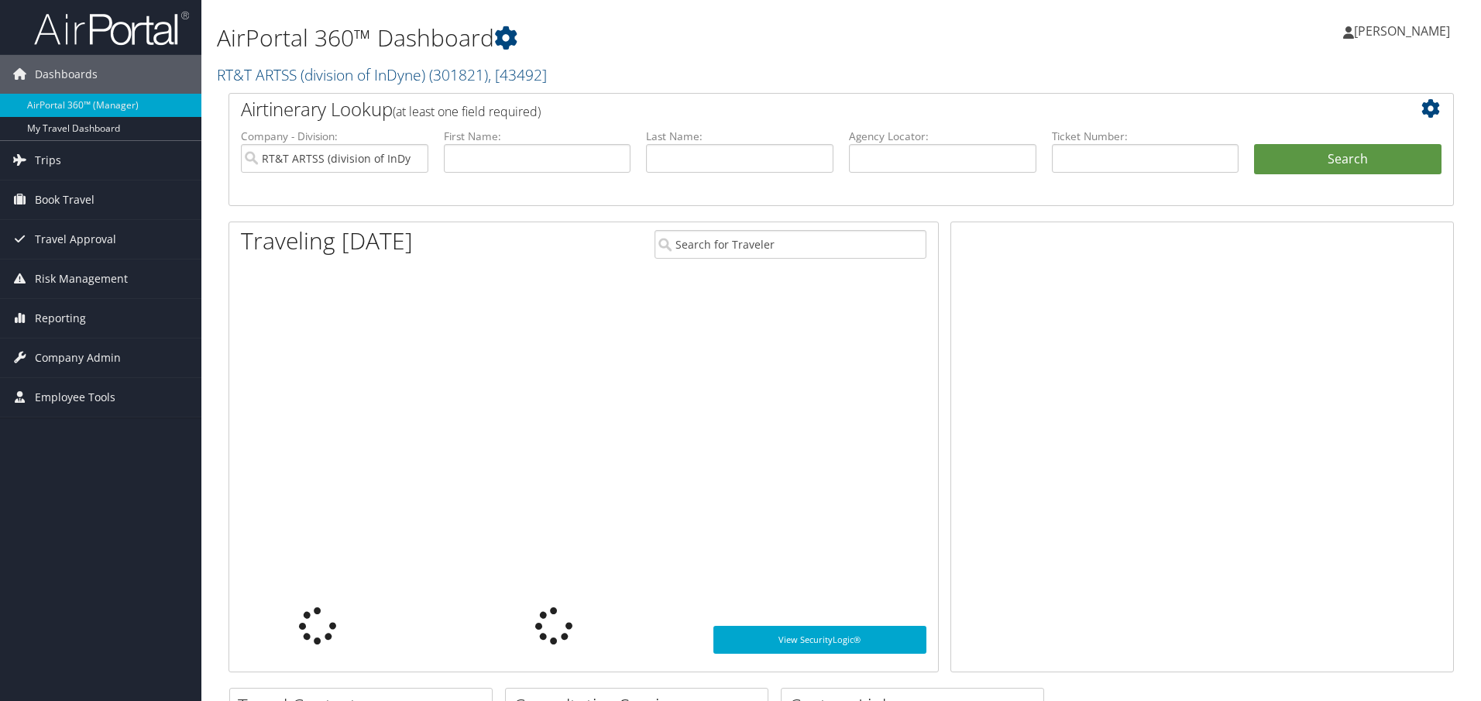 This screenshot has height=701, width=1481. What do you see at coordinates (81, 279) in the screenshot?
I see `span: Risk Management` at bounding box center [81, 279].